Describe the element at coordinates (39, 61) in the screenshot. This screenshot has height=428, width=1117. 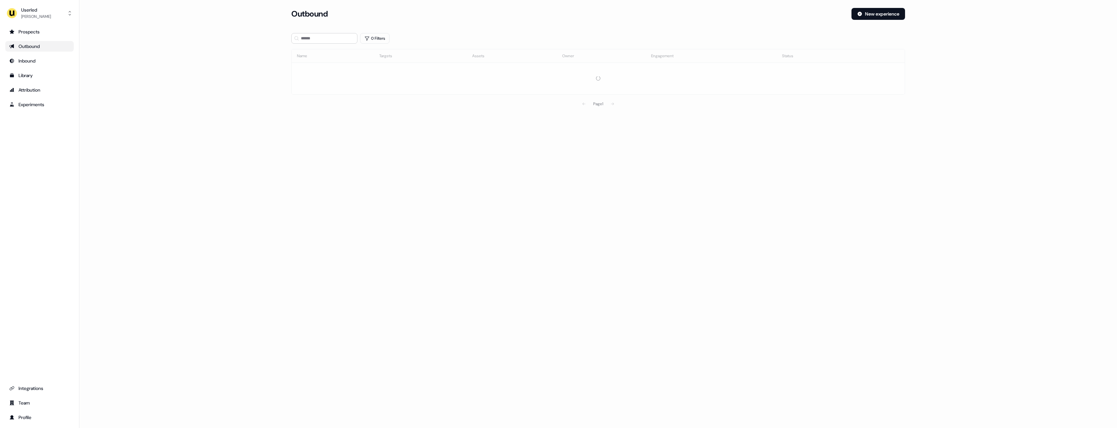
I see `a: Go to Inbound` at that location.